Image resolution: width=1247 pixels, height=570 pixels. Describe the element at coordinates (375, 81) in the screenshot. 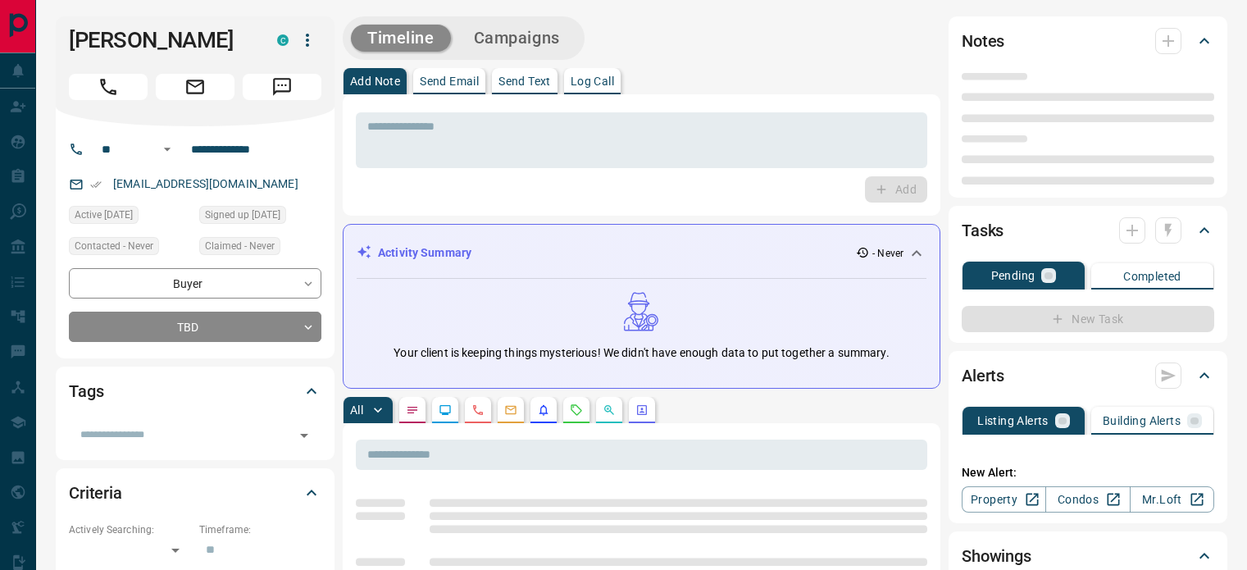

I see `p: Add Note` at that location.